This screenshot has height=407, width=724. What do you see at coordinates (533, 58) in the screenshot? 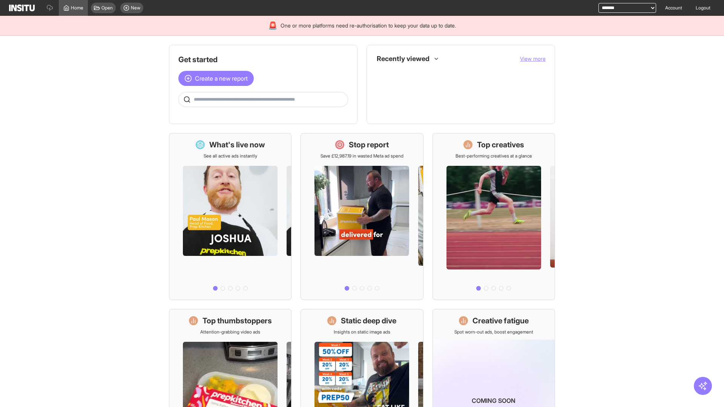
I see `span: View more` at bounding box center [533, 58].